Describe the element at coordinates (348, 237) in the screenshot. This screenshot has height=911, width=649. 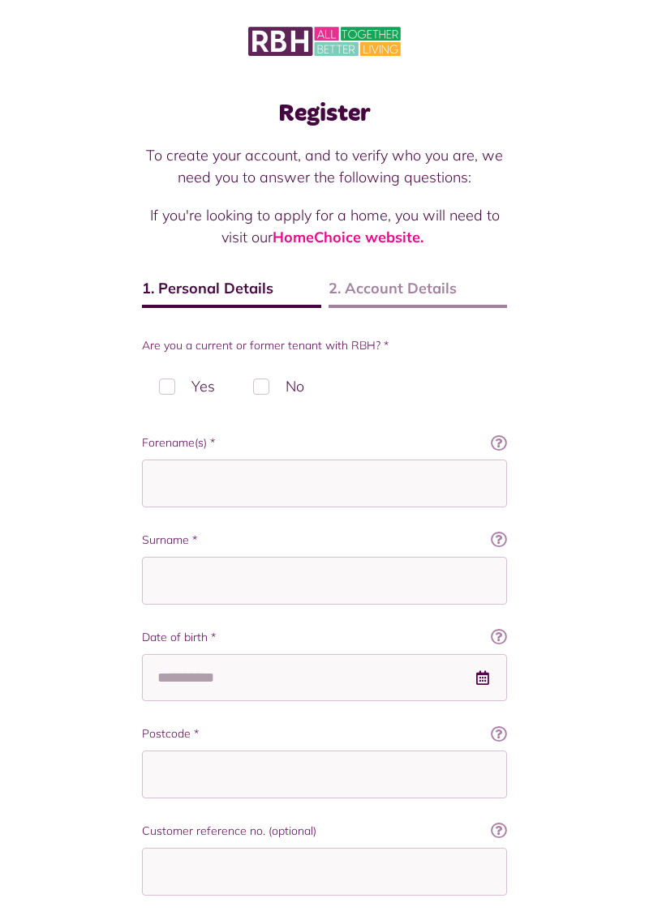
I see `a: HomeChoice website.` at that location.